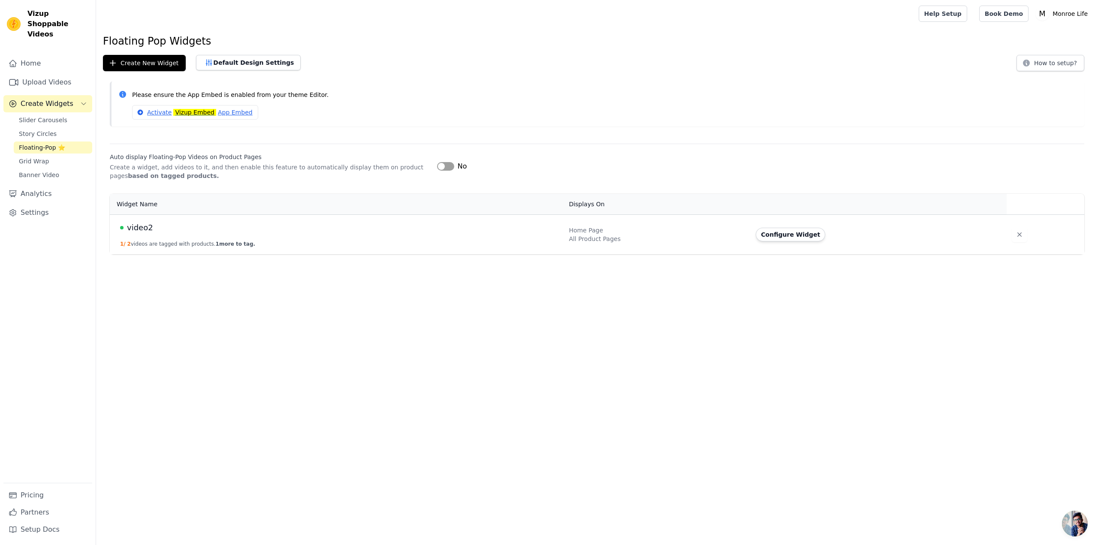 The width and height of the screenshot is (1098, 545). Describe the element at coordinates (14, 24) in the screenshot. I see `img: Vizup` at that location.